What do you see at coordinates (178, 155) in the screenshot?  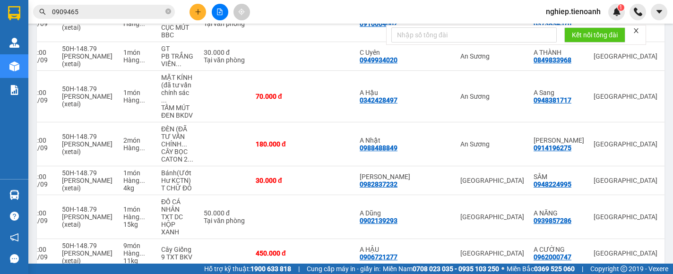 I see `div: CÂY BỌC CATON 2M +CỤC BNL` at bounding box center [178, 155].